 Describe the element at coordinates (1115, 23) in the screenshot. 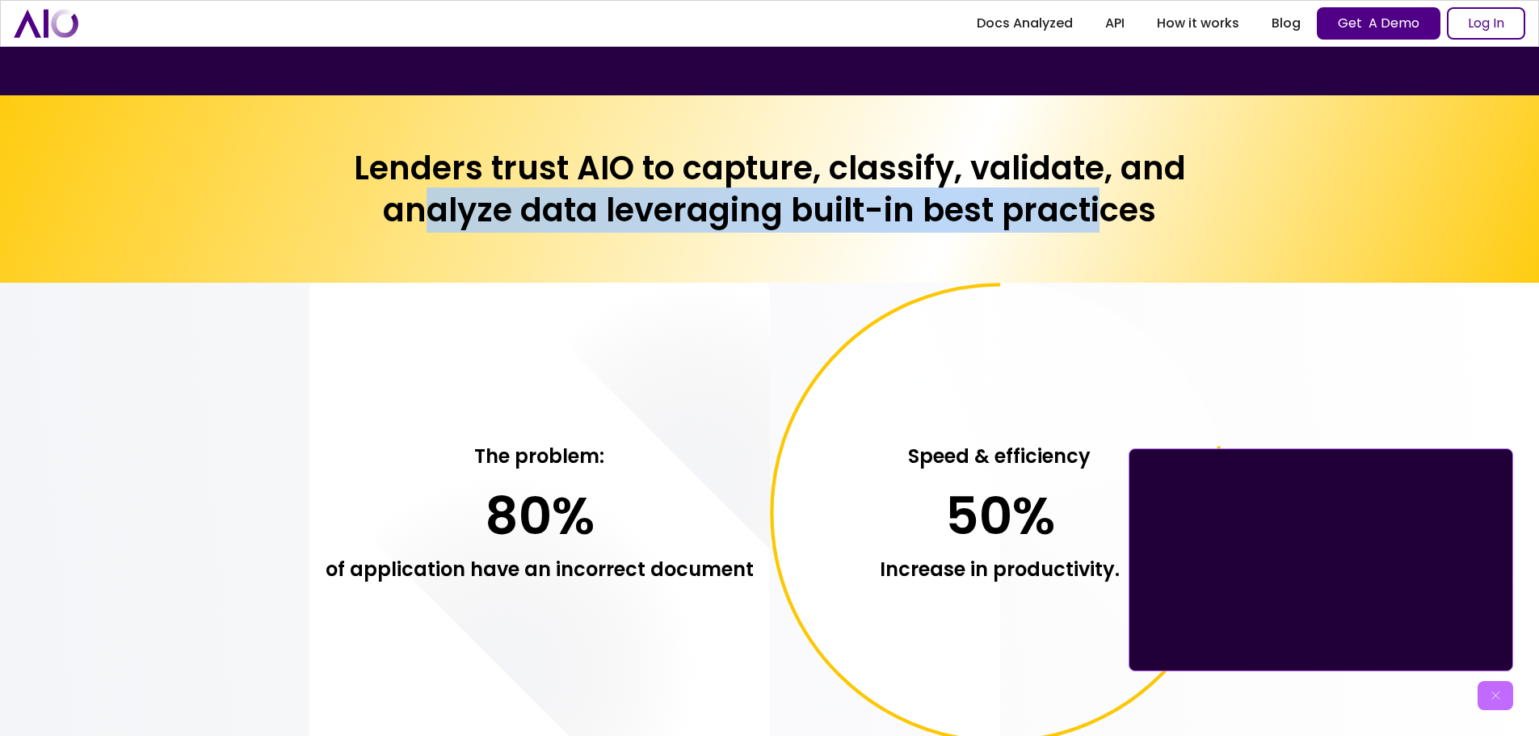

I see `a: API` at that location.